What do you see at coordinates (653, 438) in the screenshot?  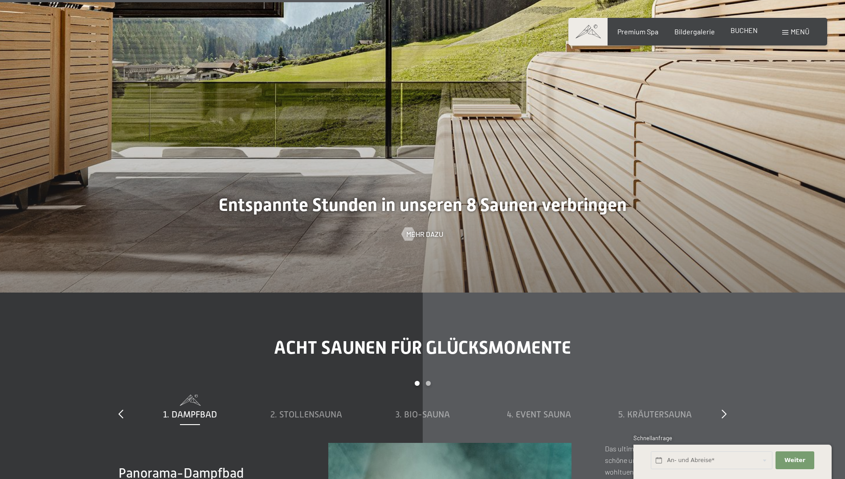 I see `span: Schnellanfrage` at bounding box center [653, 438].